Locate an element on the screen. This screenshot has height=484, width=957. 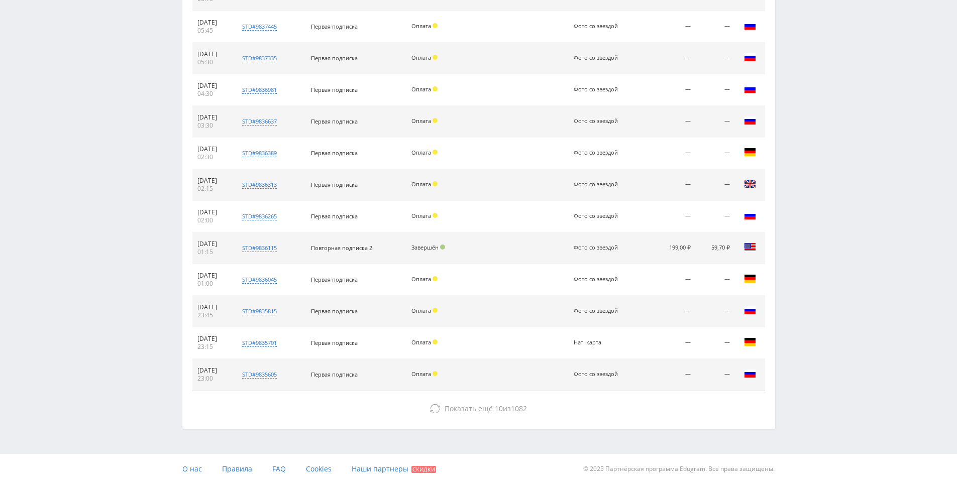
div: std#9836637 is located at coordinates (259, 122).